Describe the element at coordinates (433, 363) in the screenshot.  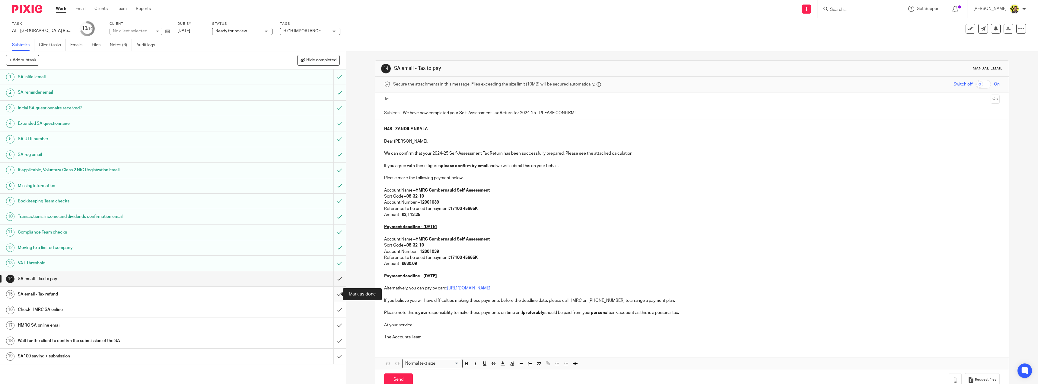
I see `div: Search for option` at that location.